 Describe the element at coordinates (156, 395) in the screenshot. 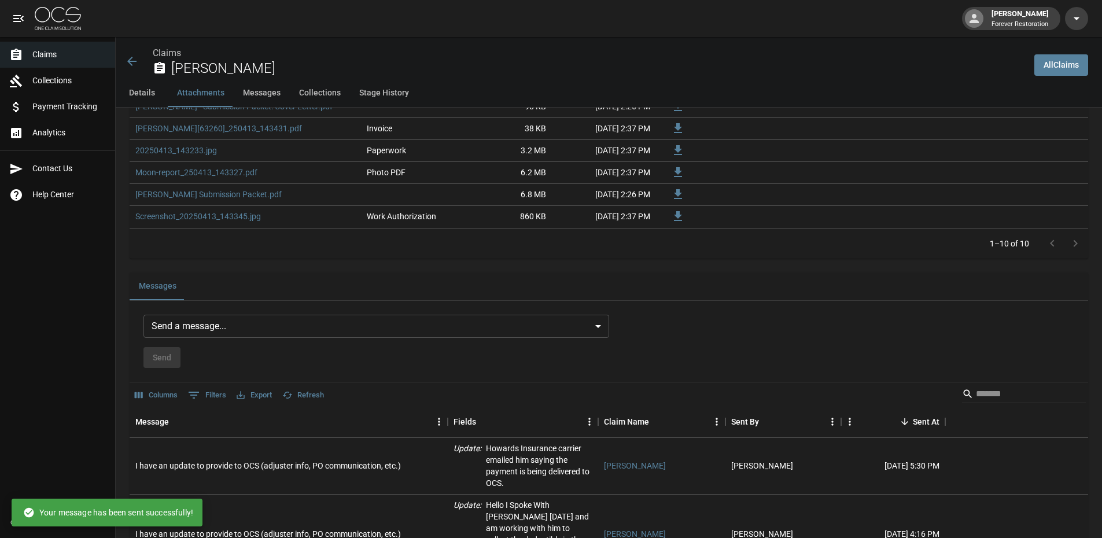

I see `button: Select columns` at that location.